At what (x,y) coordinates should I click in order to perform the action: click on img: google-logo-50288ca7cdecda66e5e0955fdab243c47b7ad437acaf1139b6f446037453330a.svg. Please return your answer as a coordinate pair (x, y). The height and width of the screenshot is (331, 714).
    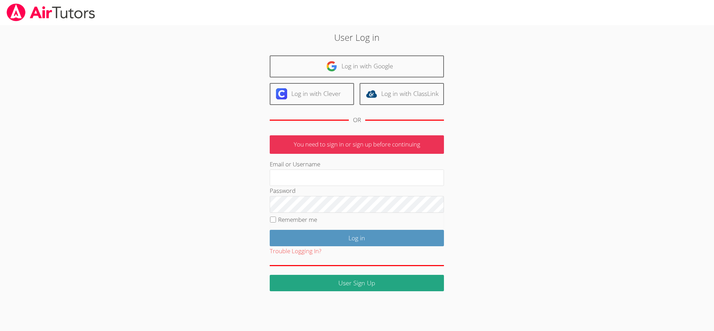
    Looking at the image, I should click on (332, 66).